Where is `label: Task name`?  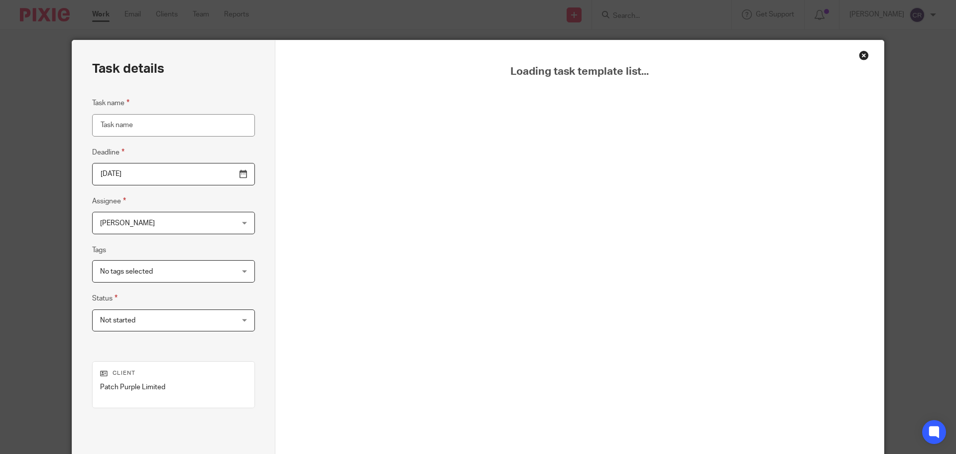
label: Task name is located at coordinates (111, 103).